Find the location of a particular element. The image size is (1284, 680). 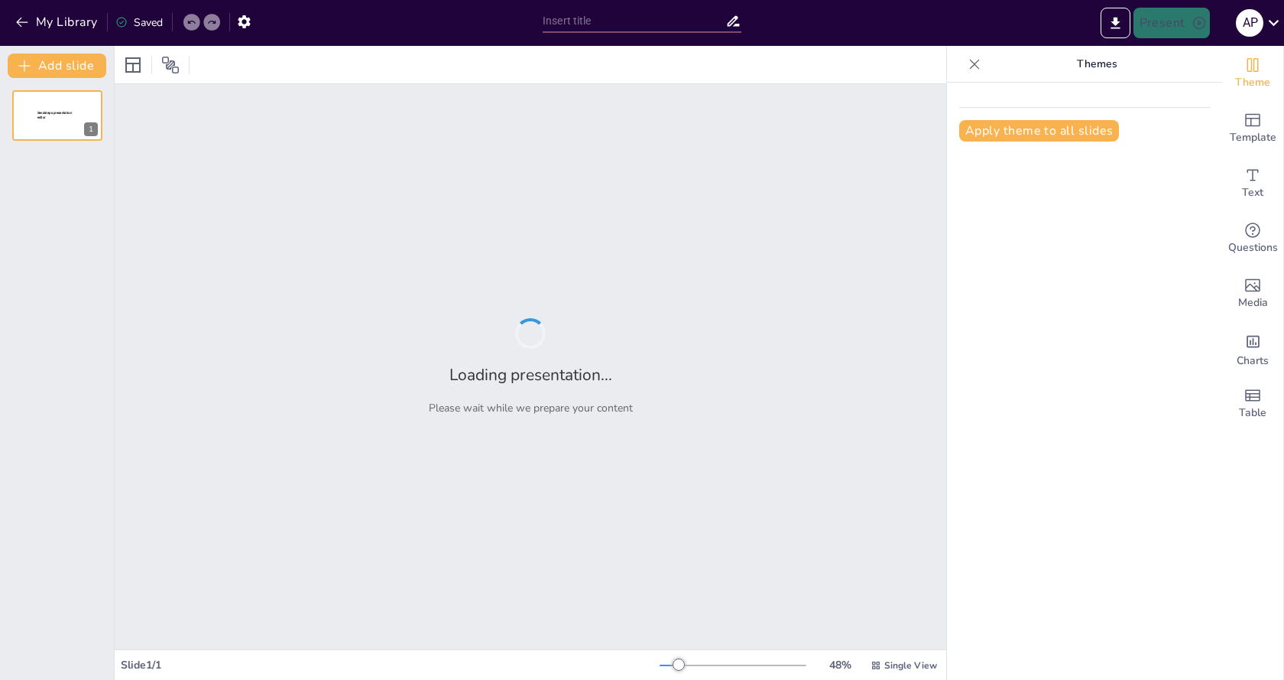

div: Add charts and graphs is located at coordinates (1253, 349).